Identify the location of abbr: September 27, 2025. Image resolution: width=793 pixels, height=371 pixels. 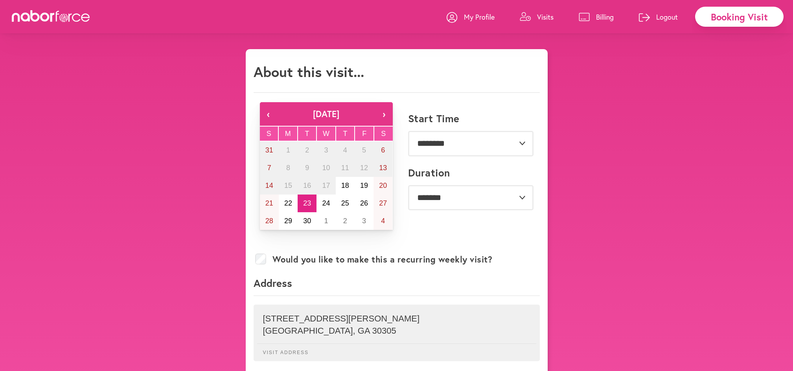
(383, 203).